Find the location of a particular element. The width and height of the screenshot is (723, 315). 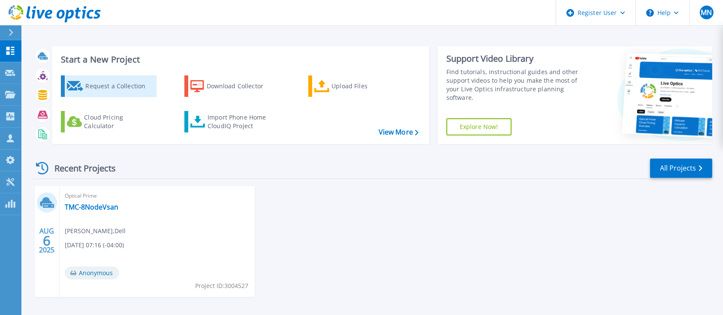

div: Support Video Library is located at coordinates (516, 59).